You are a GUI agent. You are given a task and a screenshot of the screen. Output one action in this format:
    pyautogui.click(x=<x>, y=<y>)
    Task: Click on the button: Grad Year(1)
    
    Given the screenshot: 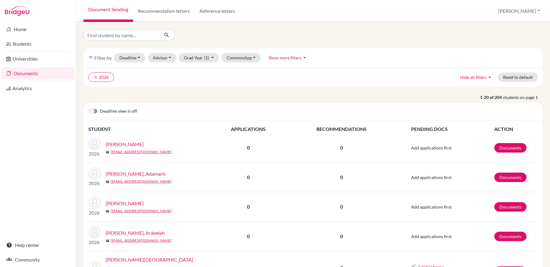 What is the action you would take?
    pyautogui.click(x=199, y=58)
    